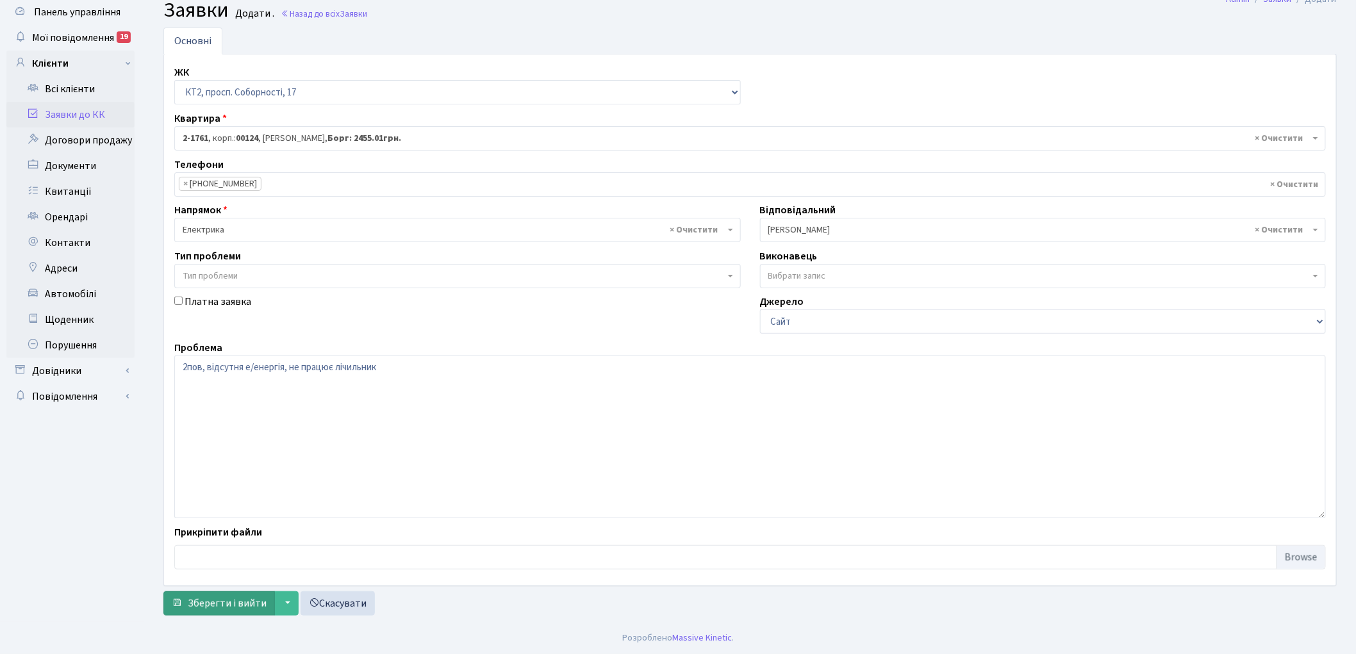 This screenshot has height=654, width=1356. What do you see at coordinates (70, 294) in the screenshot?
I see `a: Автомобілі` at bounding box center [70, 294].